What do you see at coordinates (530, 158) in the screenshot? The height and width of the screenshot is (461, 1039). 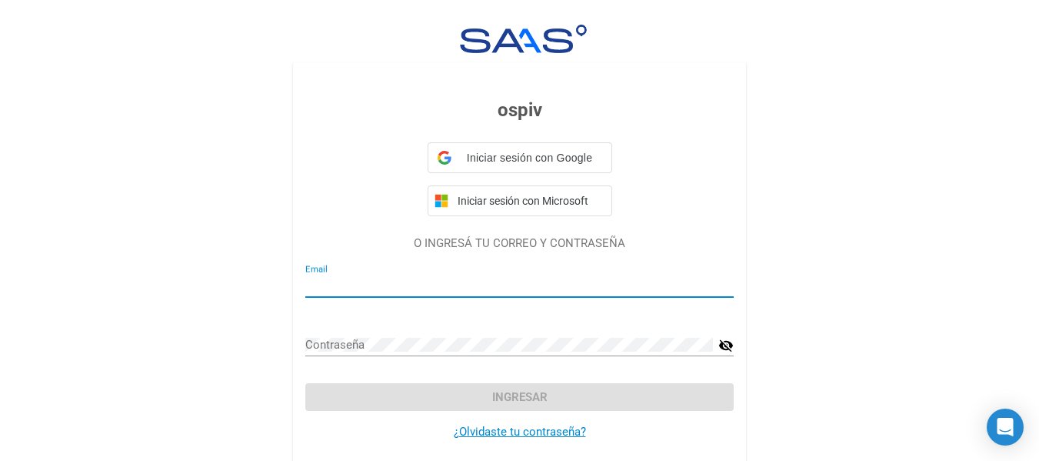 I see `span: Iniciar sesión con Google` at bounding box center [530, 158].